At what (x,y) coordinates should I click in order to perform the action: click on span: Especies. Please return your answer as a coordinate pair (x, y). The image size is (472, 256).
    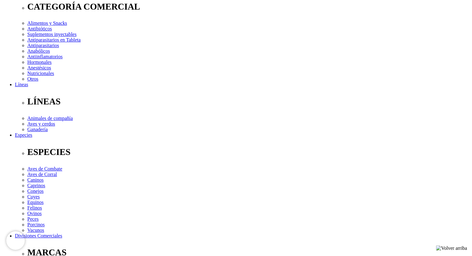
    Looking at the image, I should click on (24, 135).